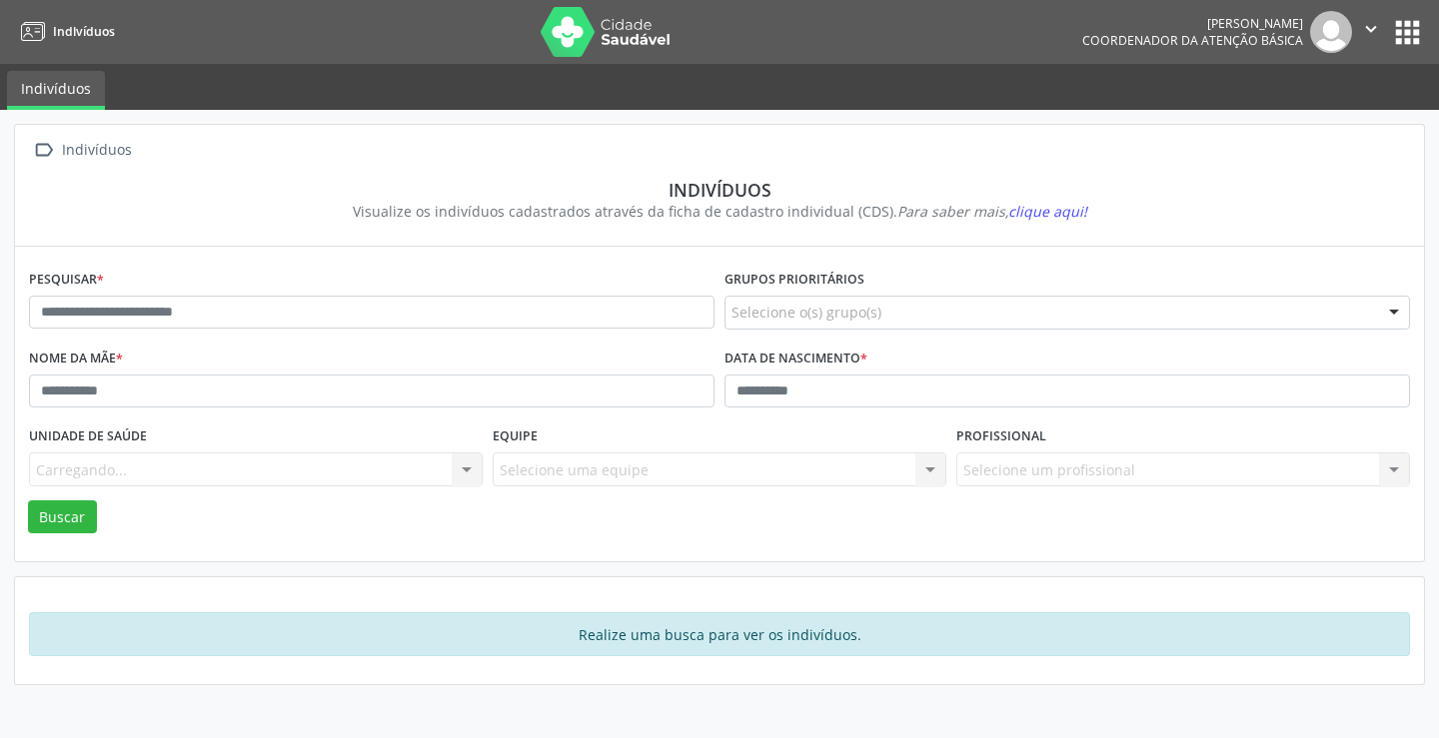 This screenshot has height=738, width=1439. Describe the element at coordinates (719, 634) in the screenshot. I see `div: Realize uma busca para ver os indivíduos.` at that location.